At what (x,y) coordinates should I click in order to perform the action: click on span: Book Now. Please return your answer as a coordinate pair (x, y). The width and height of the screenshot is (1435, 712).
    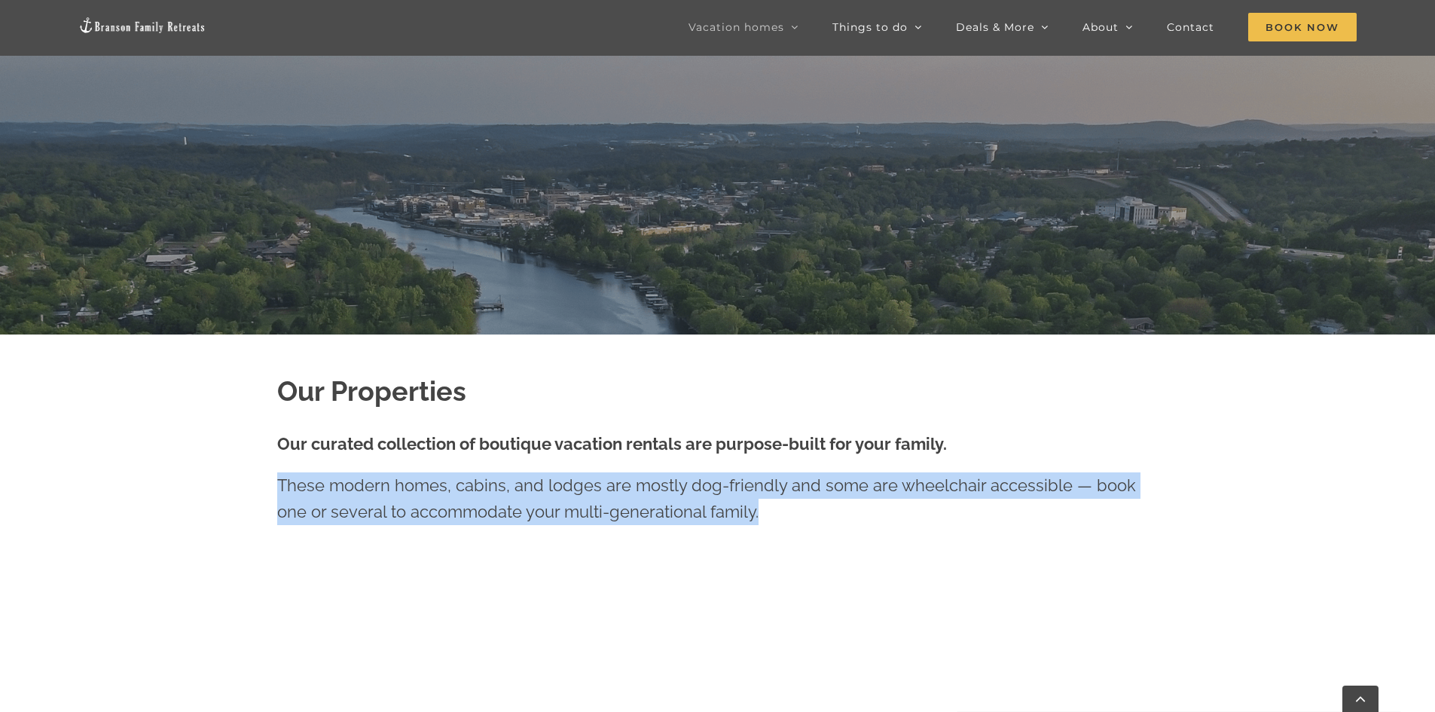
    Looking at the image, I should click on (1302, 27).